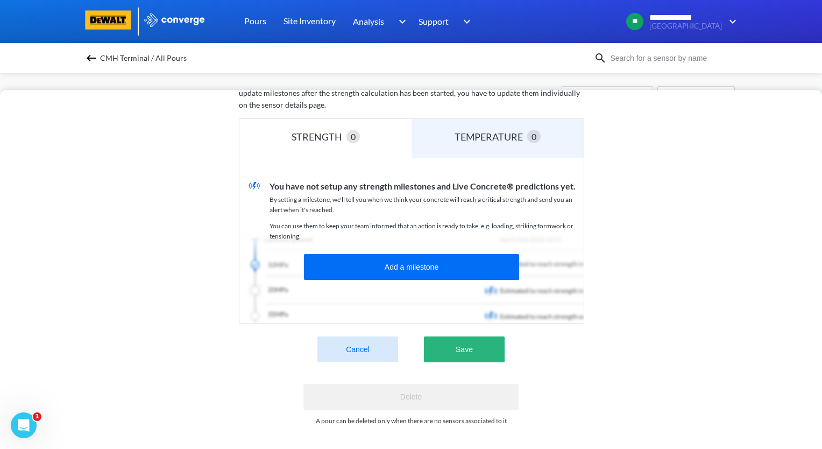 The image size is (822, 449). I want to click on button: Add a milestone, so click(412, 267).